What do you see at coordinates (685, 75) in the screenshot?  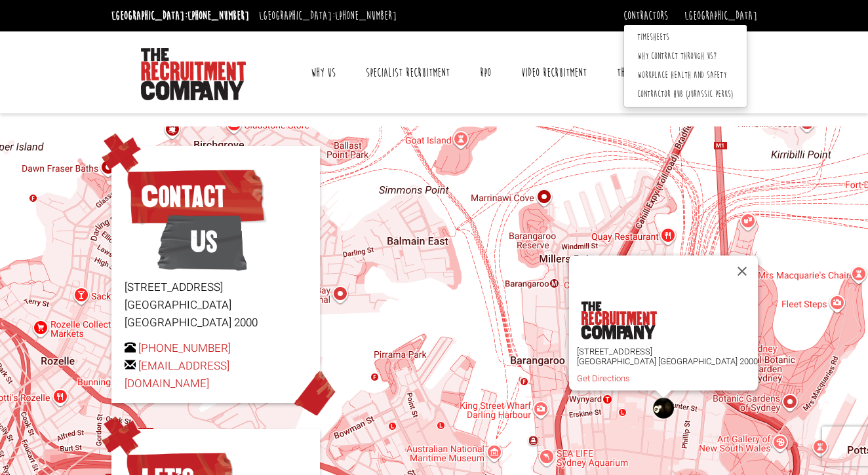 I see `a: Workplace health and safety` at bounding box center [685, 75].